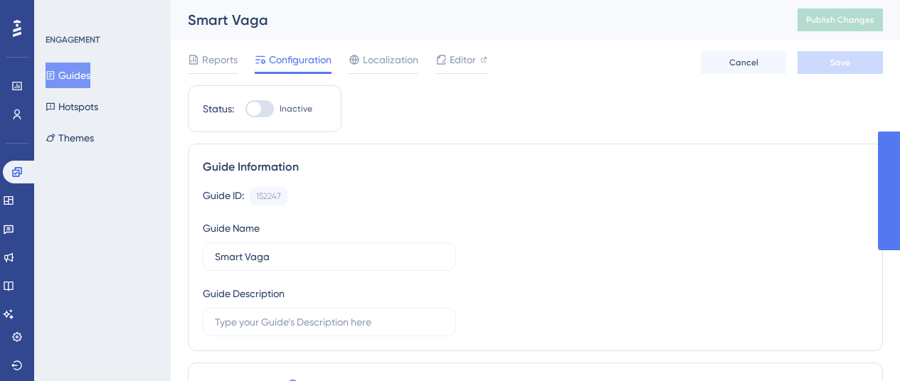 This screenshot has height=381, width=900. Describe the element at coordinates (296, 109) in the screenshot. I see `span: Inactive` at that location.